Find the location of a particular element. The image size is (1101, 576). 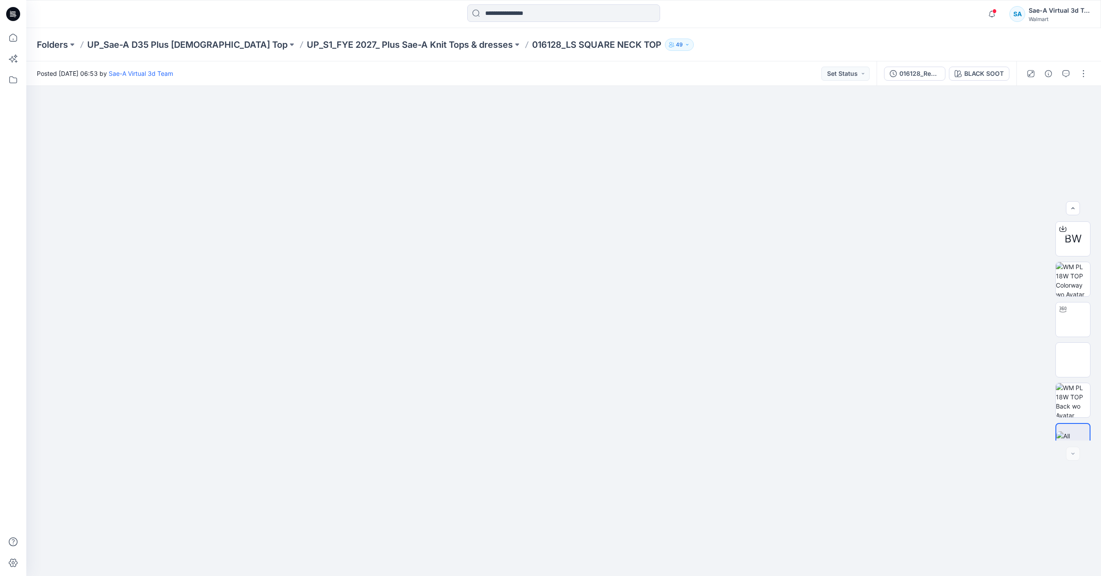

div: SA is located at coordinates (1017, 14).